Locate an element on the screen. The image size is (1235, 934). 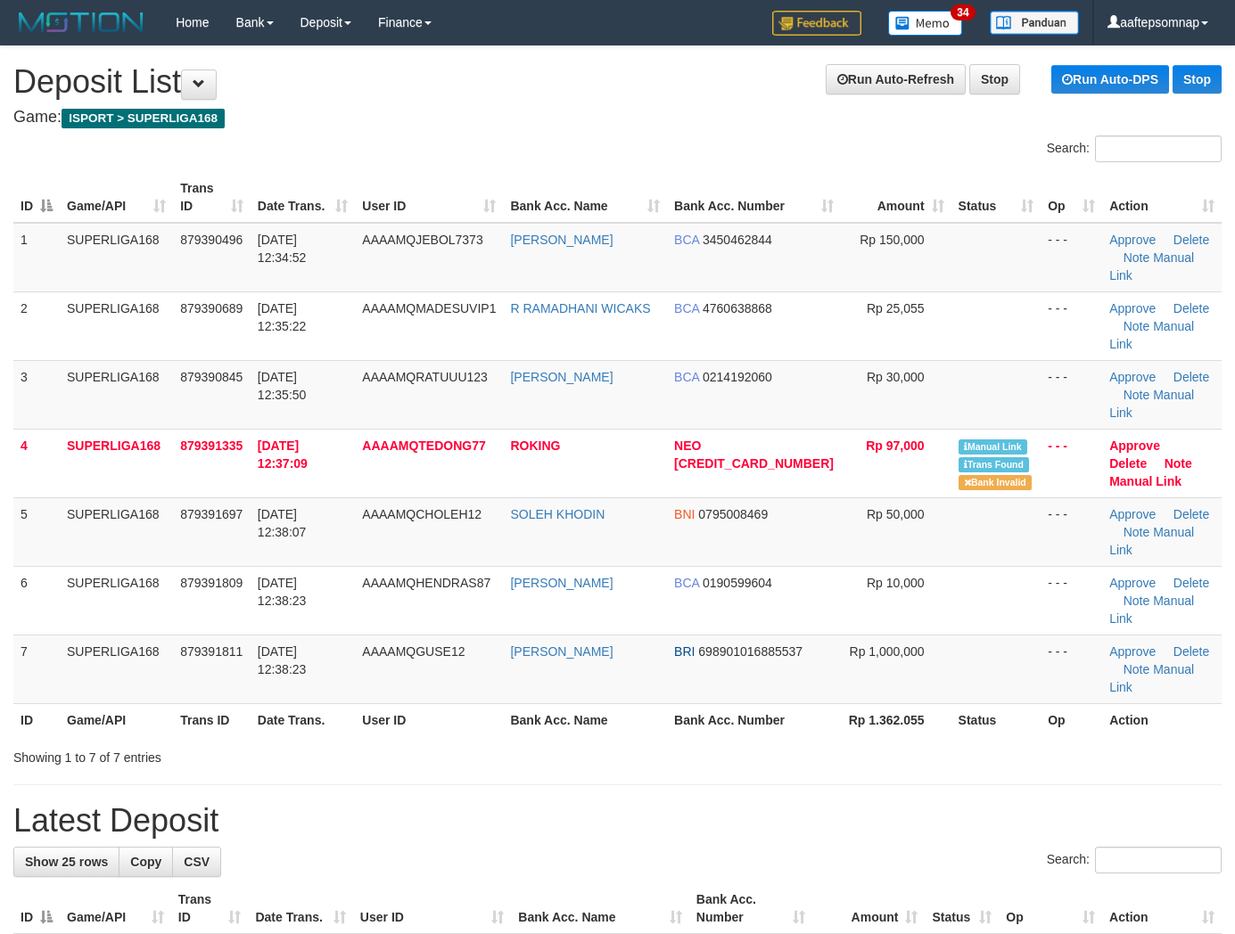
td: 6 is located at coordinates (37, 600).